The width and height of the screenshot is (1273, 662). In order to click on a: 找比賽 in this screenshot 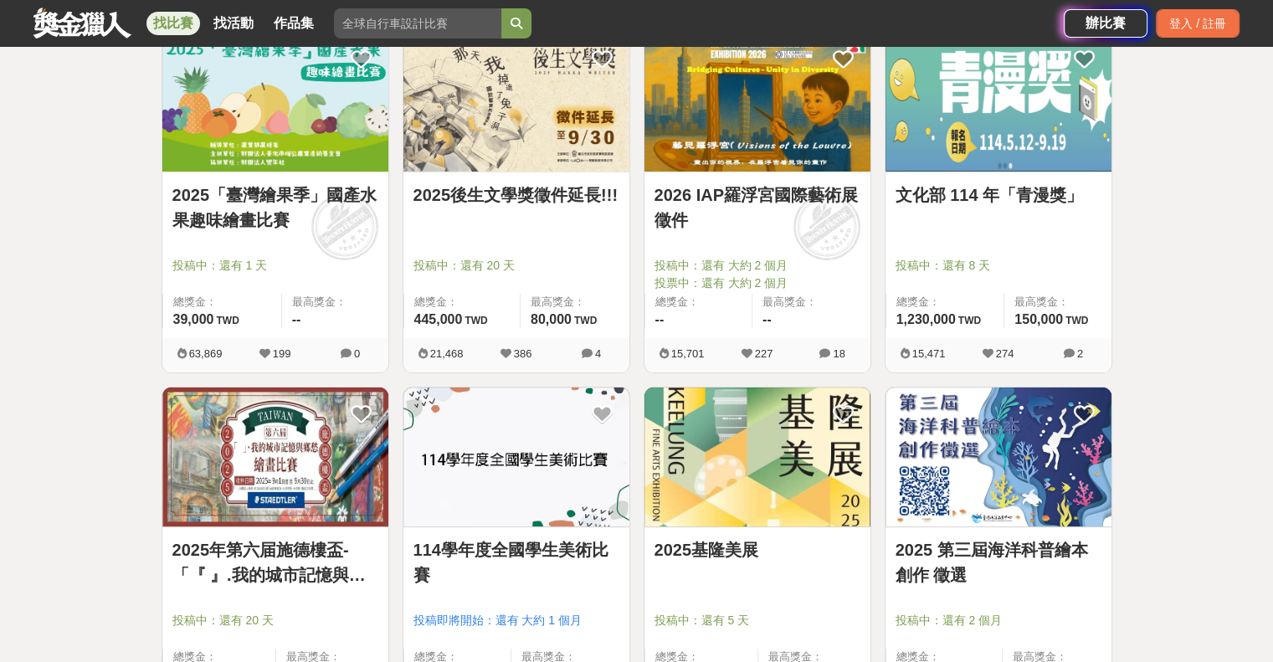, I will do `click(173, 23)`.